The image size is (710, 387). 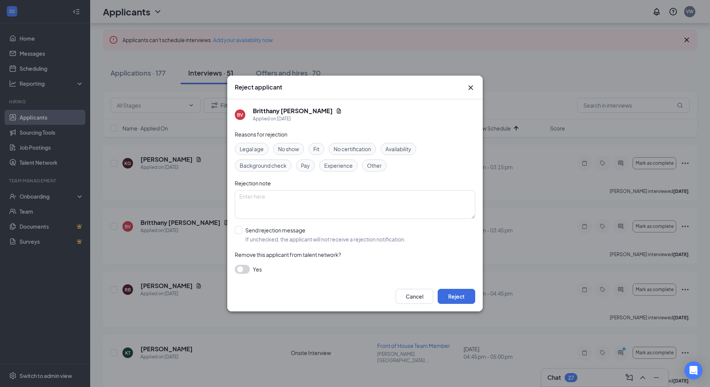 What do you see at coordinates (353, 149) in the screenshot?
I see `span: No certification` at bounding box center [353, 149].